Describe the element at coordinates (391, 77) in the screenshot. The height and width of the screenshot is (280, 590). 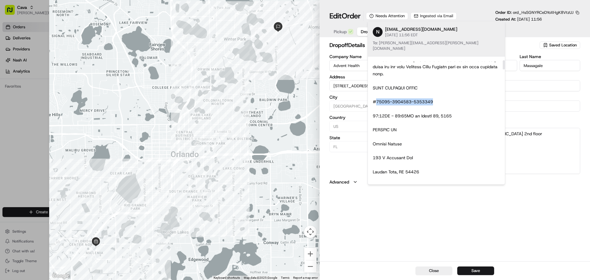
I see `label: Address` at that location.